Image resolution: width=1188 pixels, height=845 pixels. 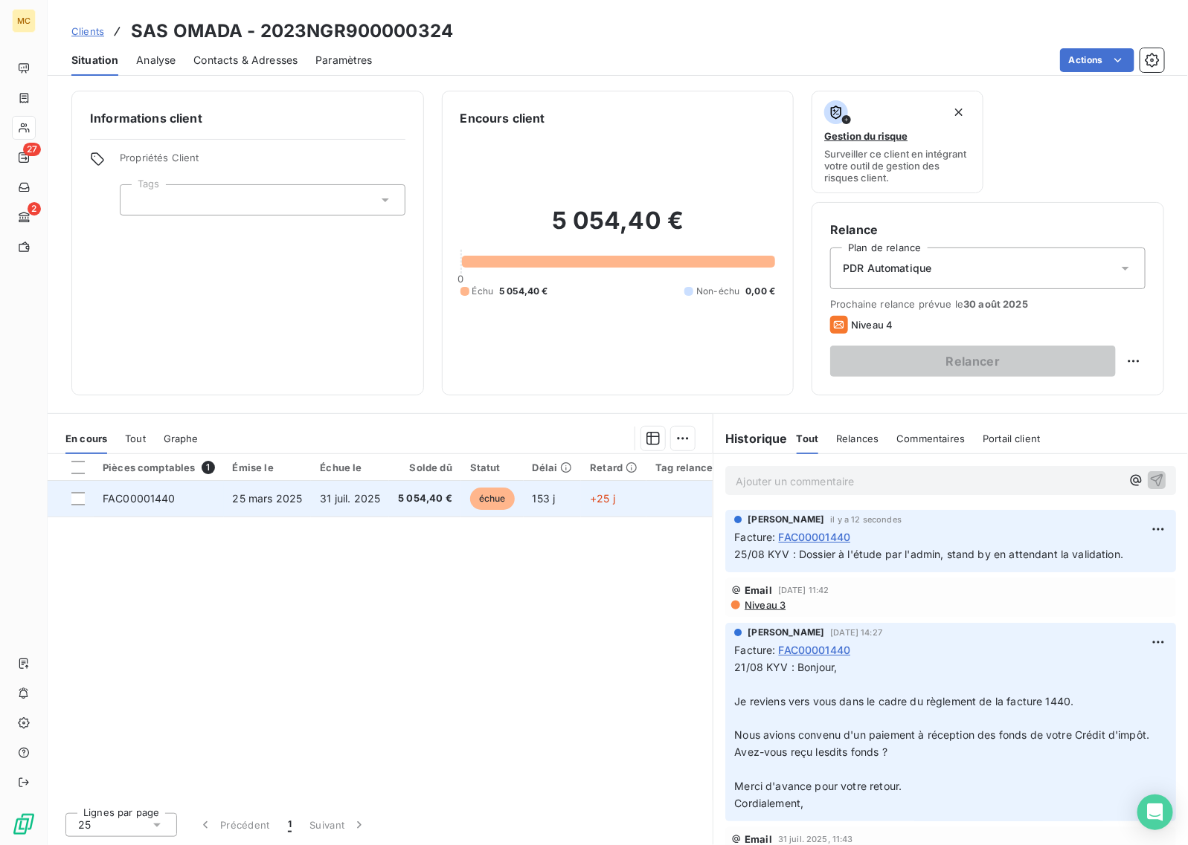 What do you see at coordinates (461, 279) in the screenshot?
I see `span: 0` at bounding box center [461, 279].